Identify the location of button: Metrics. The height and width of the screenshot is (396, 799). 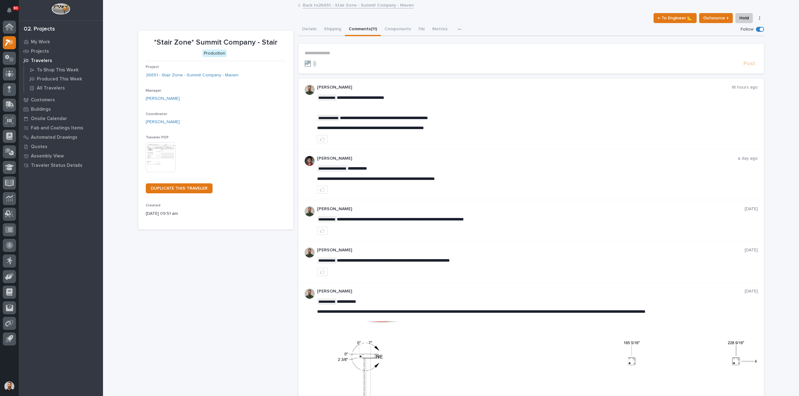
(440, 30).